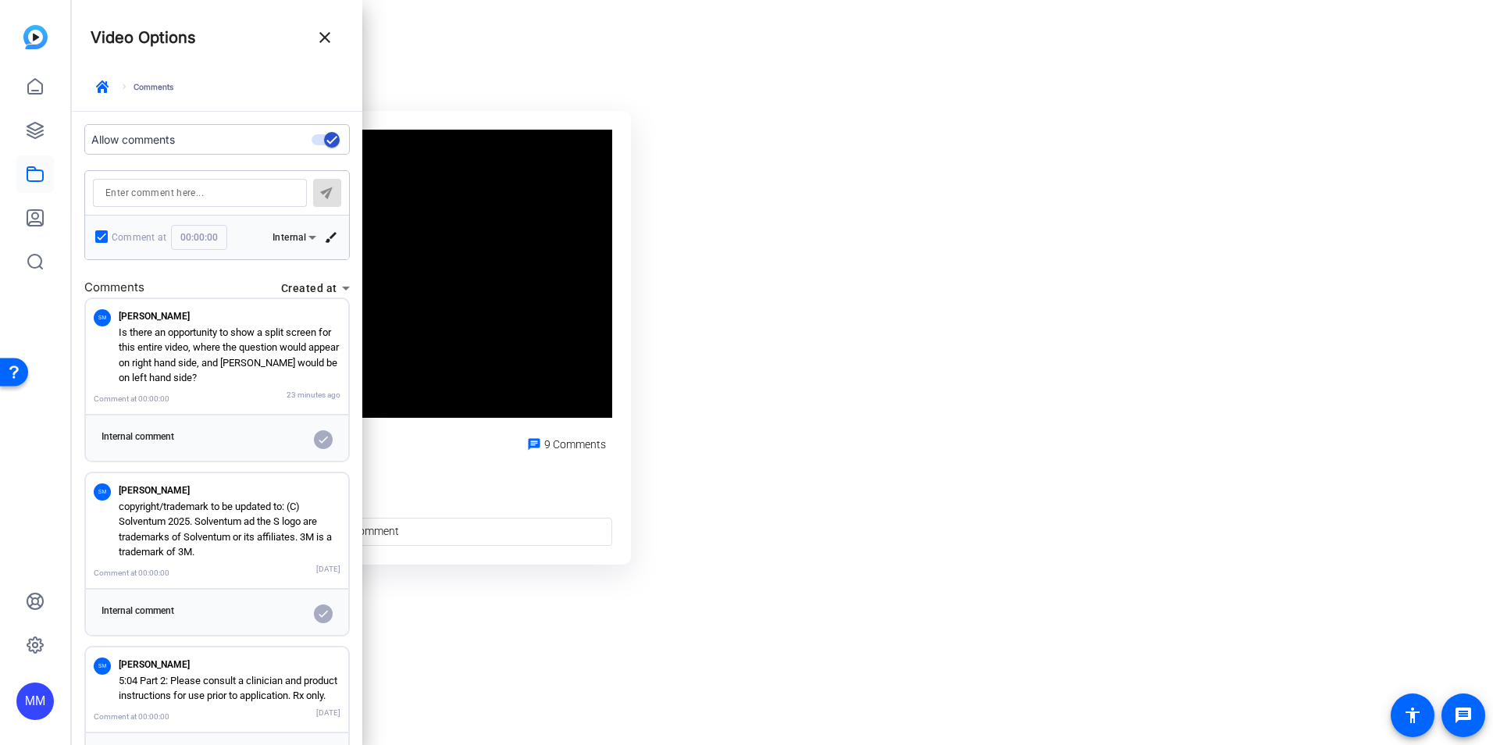 The image size is (1493, 745). Describe the element at coordinates (1412, 715) in the screenshot. I see `mat-icon: accessibility` at that location.